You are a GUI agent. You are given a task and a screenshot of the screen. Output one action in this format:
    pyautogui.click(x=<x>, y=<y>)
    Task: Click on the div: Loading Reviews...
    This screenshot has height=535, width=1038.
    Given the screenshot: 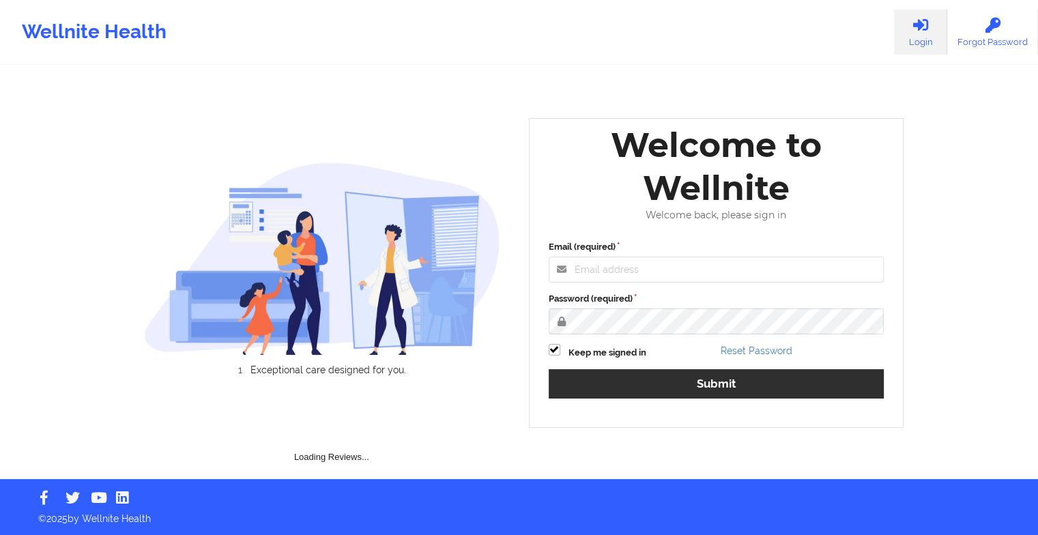 What is the action you would take?
    pyautogui.click(x=332, y=432)
    